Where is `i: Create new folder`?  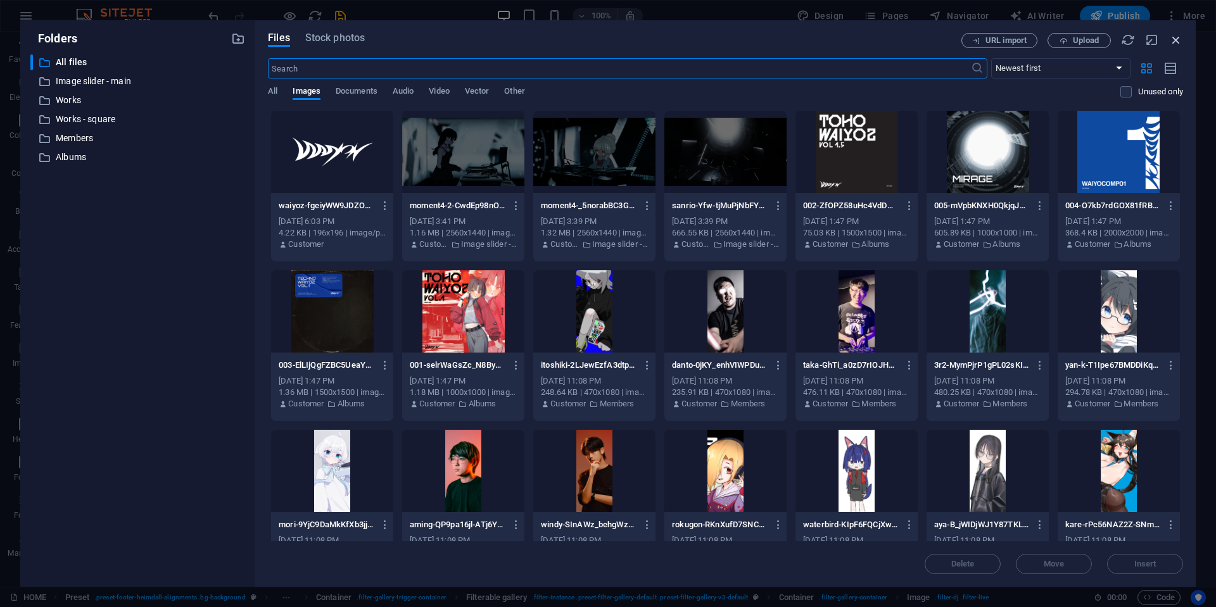
i: Create new folder is located at coordinates (238, 39).